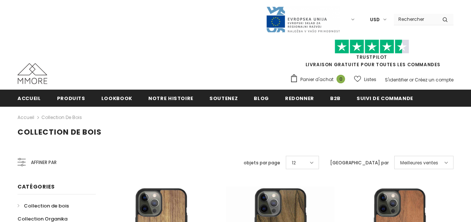 This screenshot has height=222, width=471. I want to click on a: Blog, so click(261, 98).